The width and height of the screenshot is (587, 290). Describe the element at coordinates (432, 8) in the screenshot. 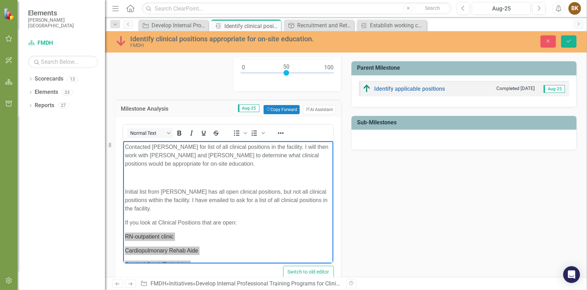

I see `span: Search` at that location.